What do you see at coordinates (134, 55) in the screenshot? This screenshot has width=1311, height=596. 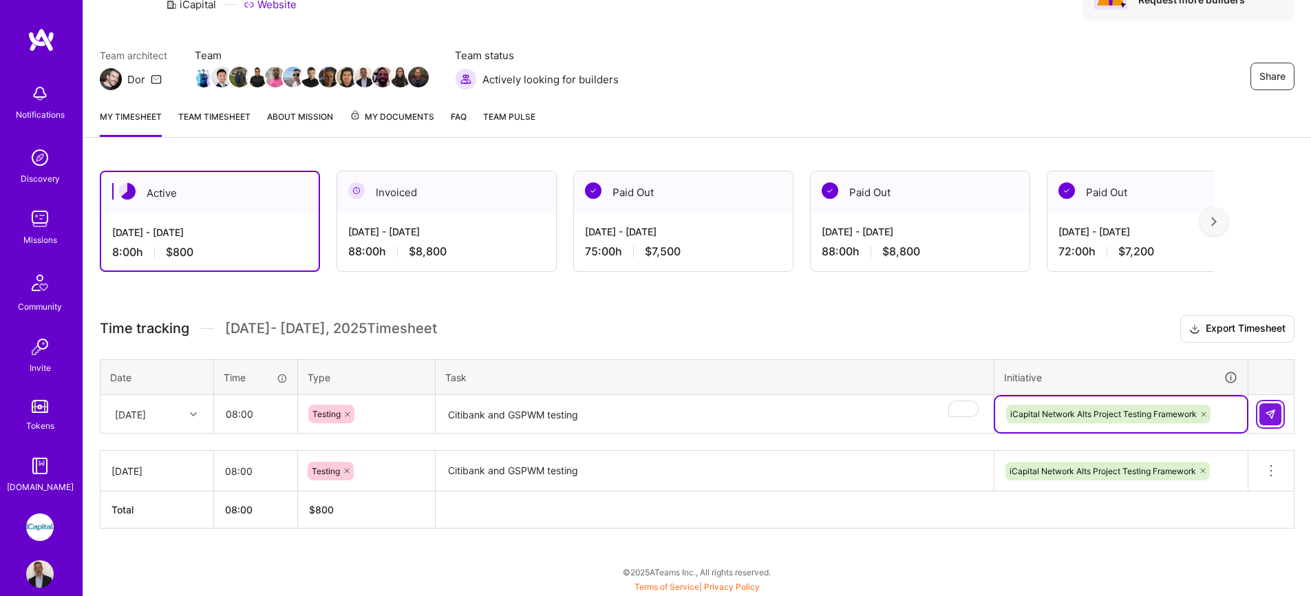 I see `span: Team architect` at bounding box center [134, 55].